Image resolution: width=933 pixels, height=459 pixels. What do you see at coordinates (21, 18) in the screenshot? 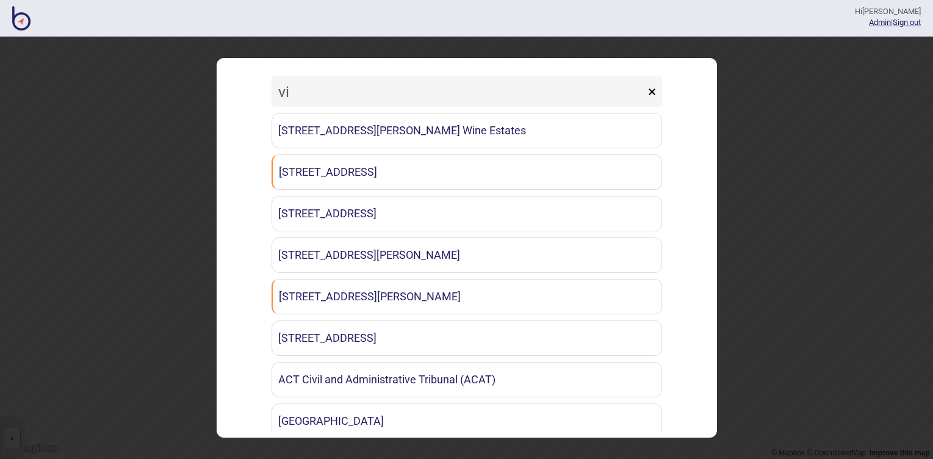
I see `img: BindiMaps CMS` at bounding box center [21, 18].